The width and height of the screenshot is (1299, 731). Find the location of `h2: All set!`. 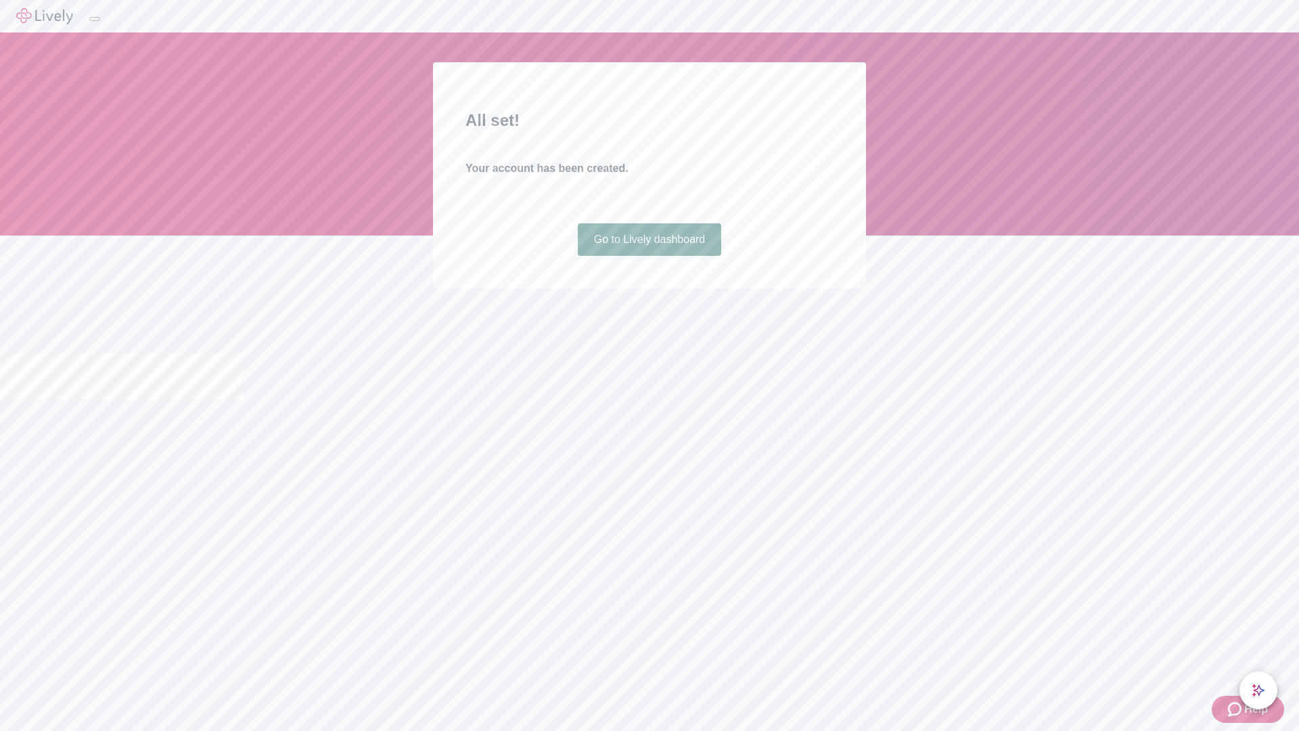

h2: All set! is located at coordinates (650, 120).